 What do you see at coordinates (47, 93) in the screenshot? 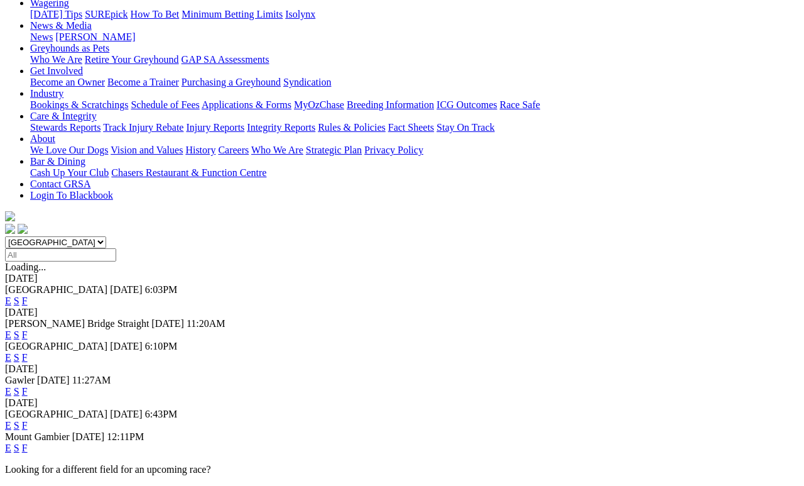
I see `a: Industry` at bounding box center [47, 93].